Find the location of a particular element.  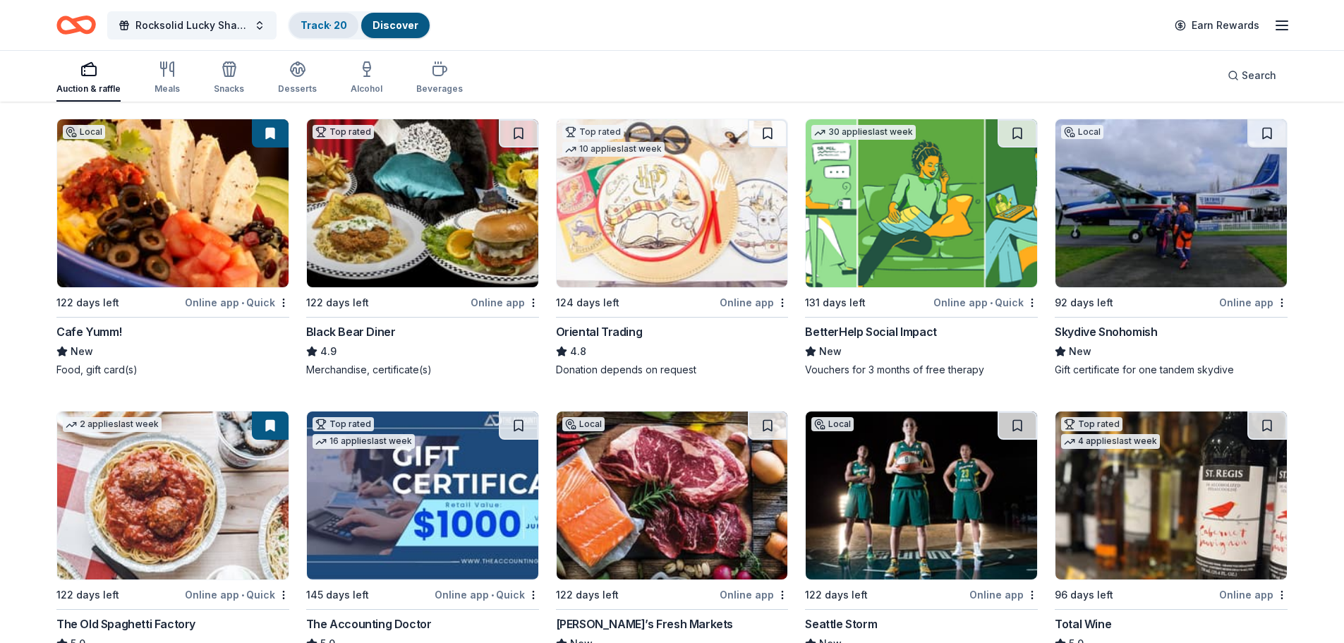

div: 145 days left is located at coordinates (337, 595).